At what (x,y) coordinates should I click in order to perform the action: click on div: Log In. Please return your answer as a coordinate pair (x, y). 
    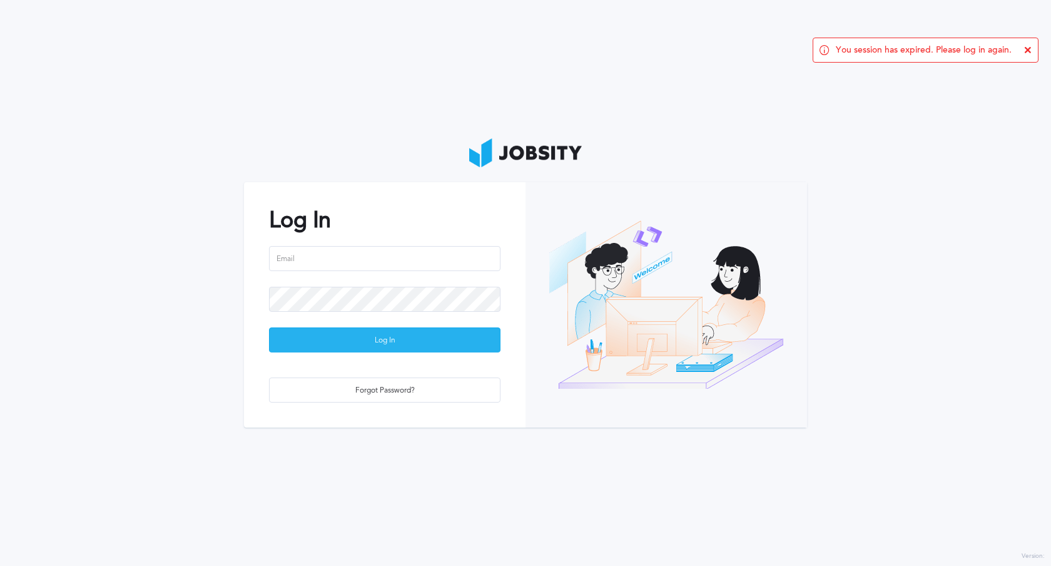
    Looking at the image, I should click on (385, 340).